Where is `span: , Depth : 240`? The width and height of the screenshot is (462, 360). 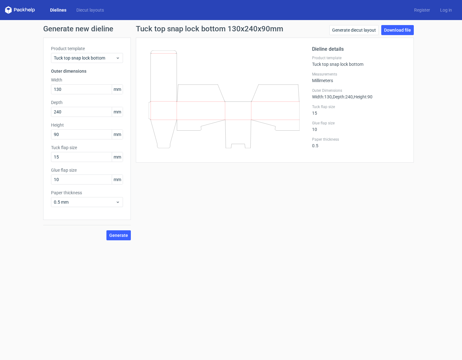 span: , Depth : 240 is located at coordinates (342, 97).